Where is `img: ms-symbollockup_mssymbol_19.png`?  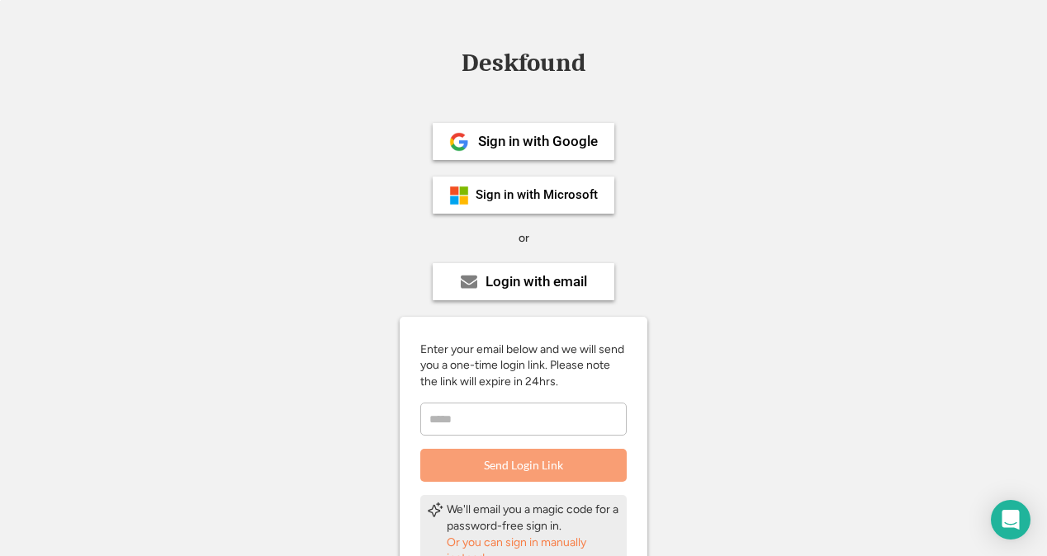
img: ms-symbollockup_mssymbol_19.png is located at coordinates (459, 196).